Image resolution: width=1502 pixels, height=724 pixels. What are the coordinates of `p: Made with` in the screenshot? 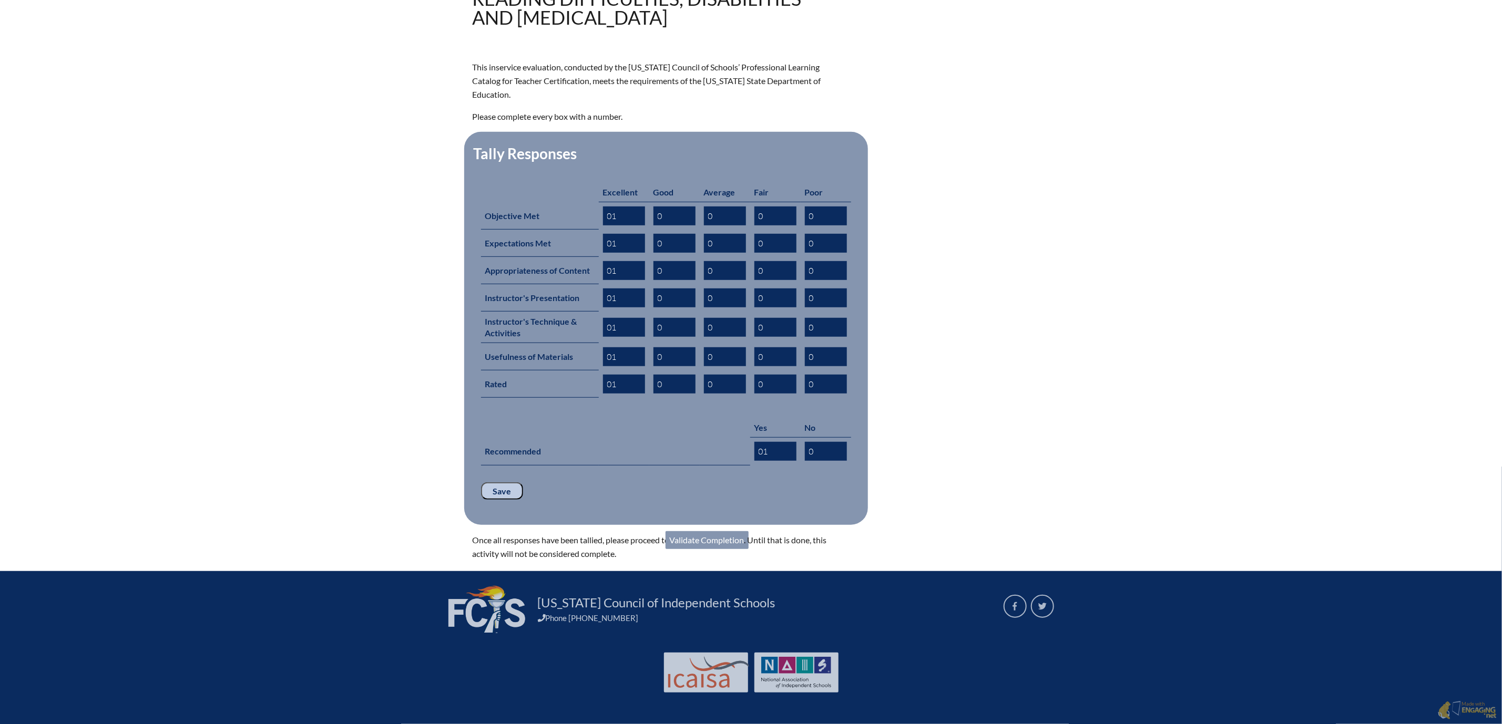 It's located at (1479, 711).